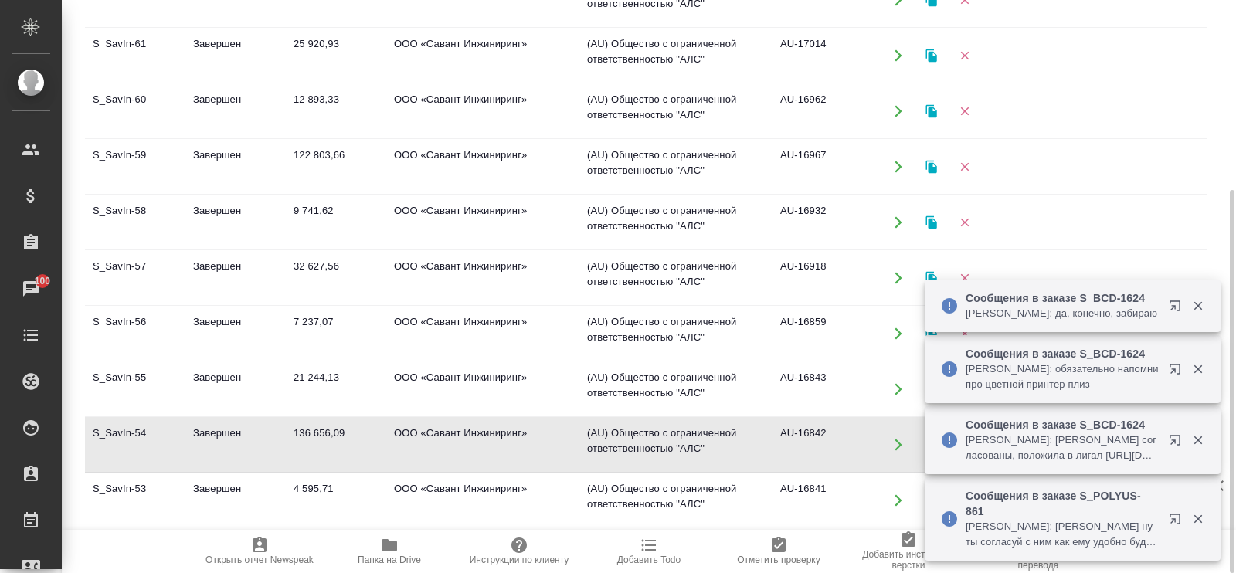 This screenshot has height=573, width=1236. What do you see at coordinates (823, 56) in the screenshot?
I see `td: AU-17014` at bounding box center [823, 56].